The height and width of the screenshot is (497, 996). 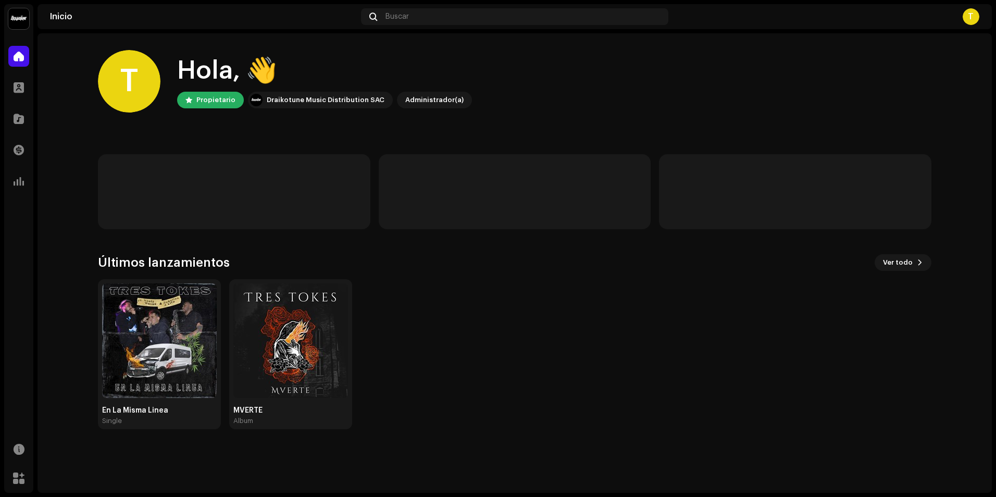 What do you see at coordinates (216, 100) in the screenshot?
I see `div: Propietario` at bounding box center [216, 100].